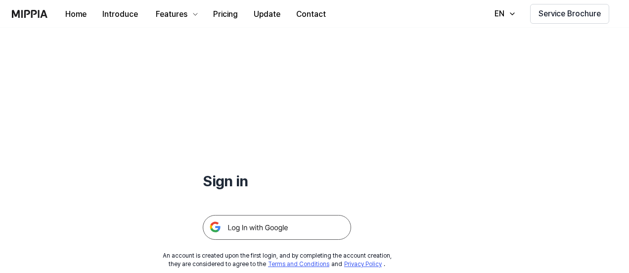 Image resolution: width=629 pixels, height=273 pixels. What do you see at coordinates (311, 14) in the screenshot?
I see `a: Contact` at bounding box center [311, 14].